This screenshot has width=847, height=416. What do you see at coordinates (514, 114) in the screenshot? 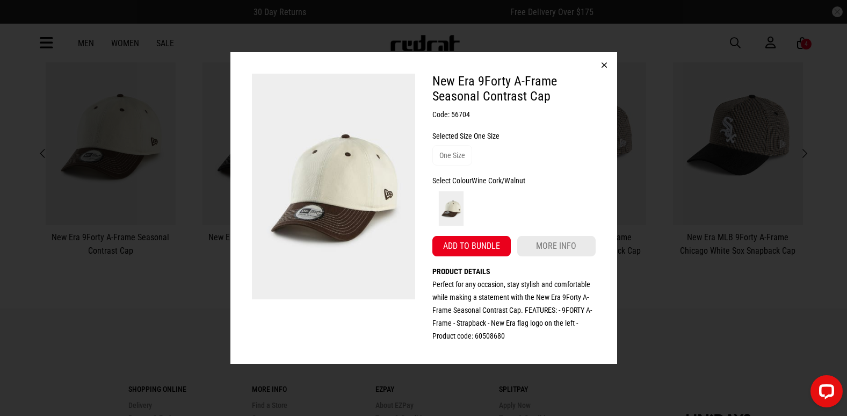
I see `h3: Code: 56704` at bounding box center [514, 114].